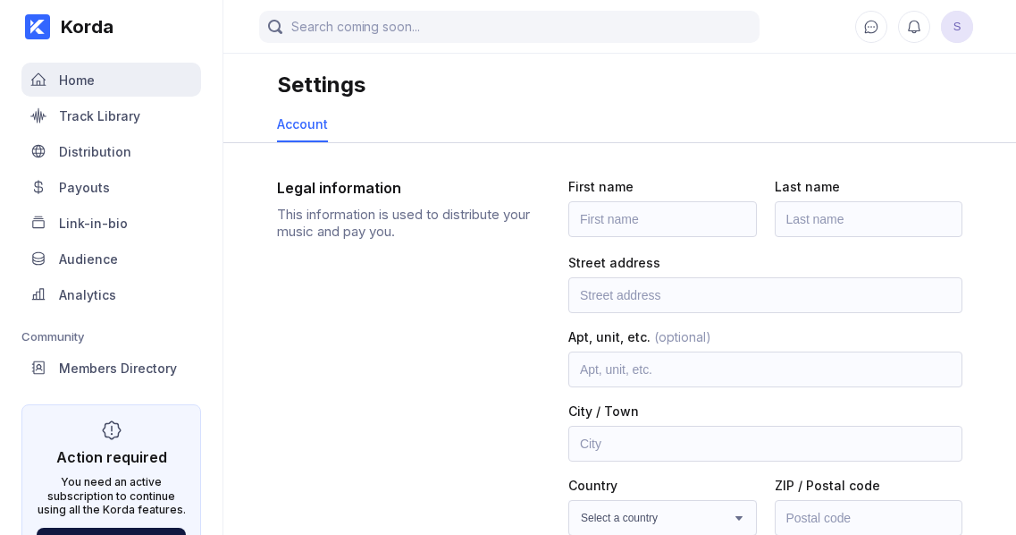 This screenshot has height=535, width=1016. What do you see at coordinates (99, 115) in the screenshot?
I see `div: Track Library` at bounding box center [99, 115].